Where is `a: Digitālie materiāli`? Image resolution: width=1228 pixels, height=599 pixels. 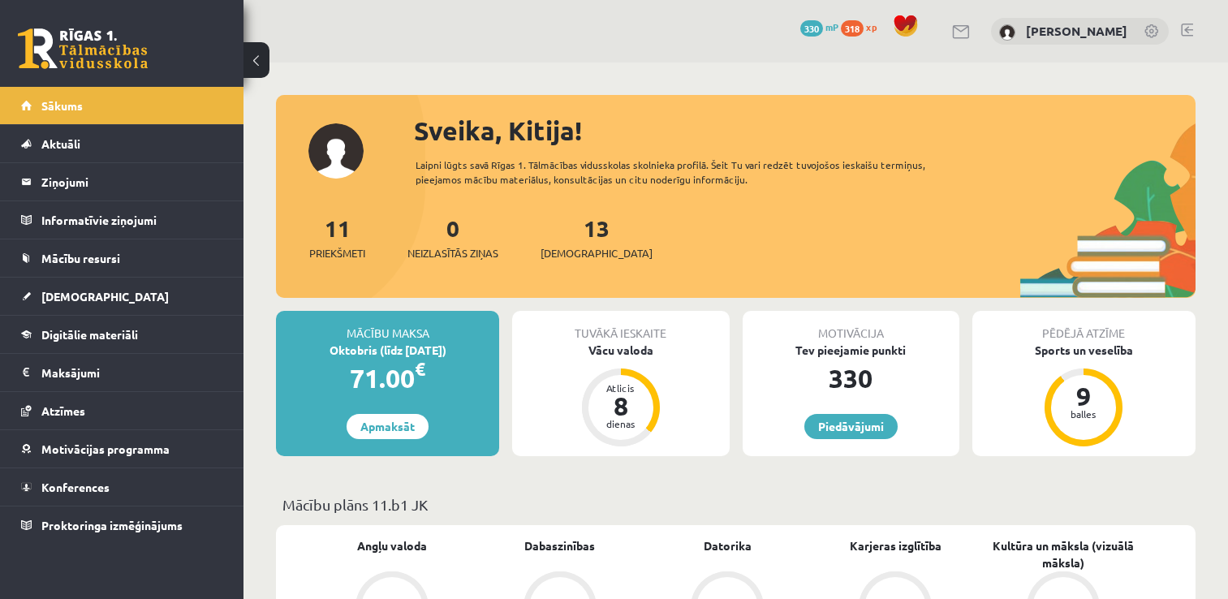
a: Digitālie materiāli is located at coordinates (122, 334).